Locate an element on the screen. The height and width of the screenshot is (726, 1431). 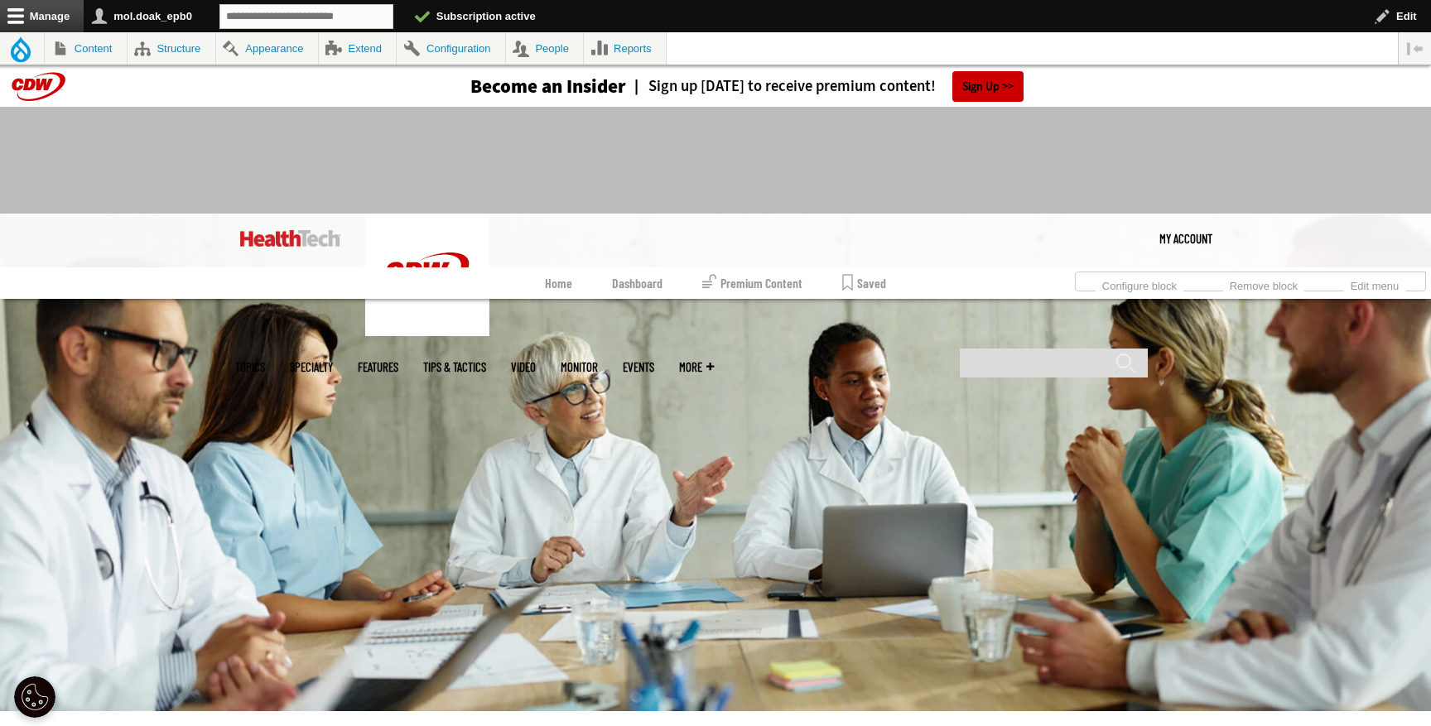
div: Cookie Settings is located at coordinates (35, 697).